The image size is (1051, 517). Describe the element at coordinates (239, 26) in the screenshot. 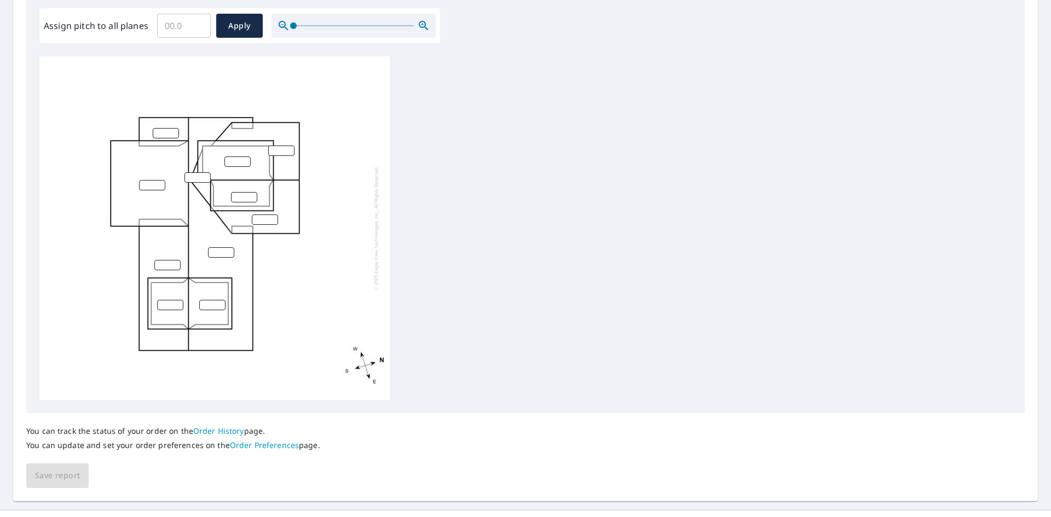

I see `span: Apply` at that location.